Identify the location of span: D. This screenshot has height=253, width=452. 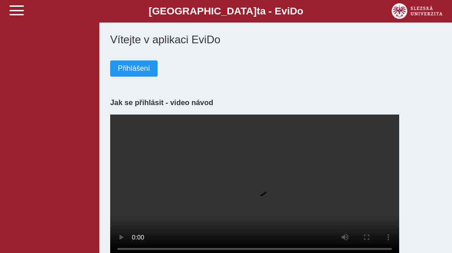
(293, 11).